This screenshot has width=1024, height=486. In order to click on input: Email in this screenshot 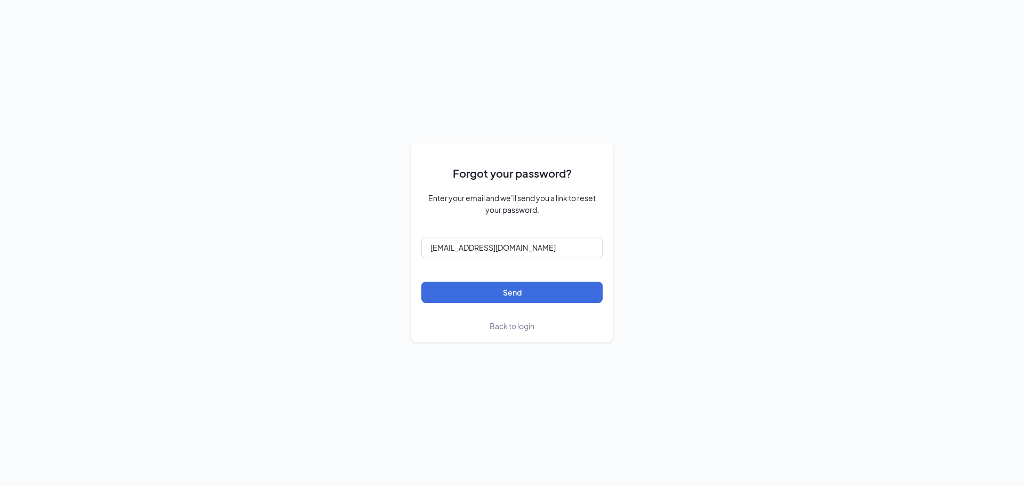, I will do `click(512, 247)`.